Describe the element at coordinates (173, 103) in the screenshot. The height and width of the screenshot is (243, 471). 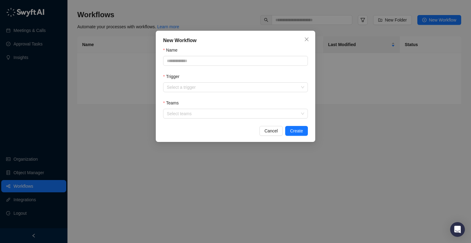
I see `label: Teams` at that location.